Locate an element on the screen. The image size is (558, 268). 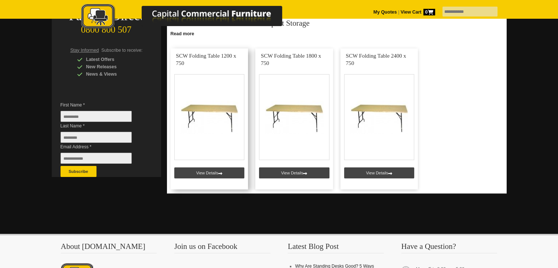
span: Email Address * is located at coordinates (102, 147).